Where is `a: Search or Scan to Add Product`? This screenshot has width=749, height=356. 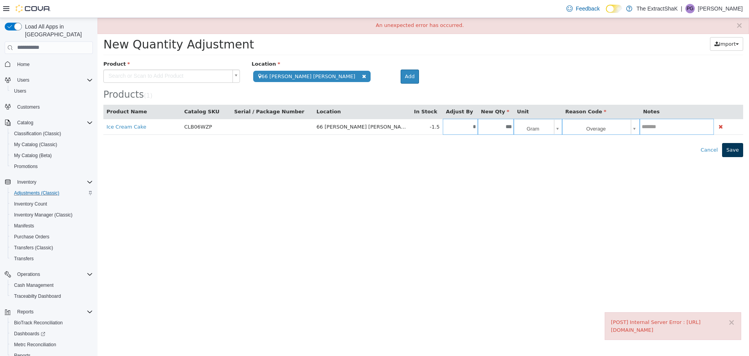
a: Search or Scan to Add Product is located at coordinates (74, 58).